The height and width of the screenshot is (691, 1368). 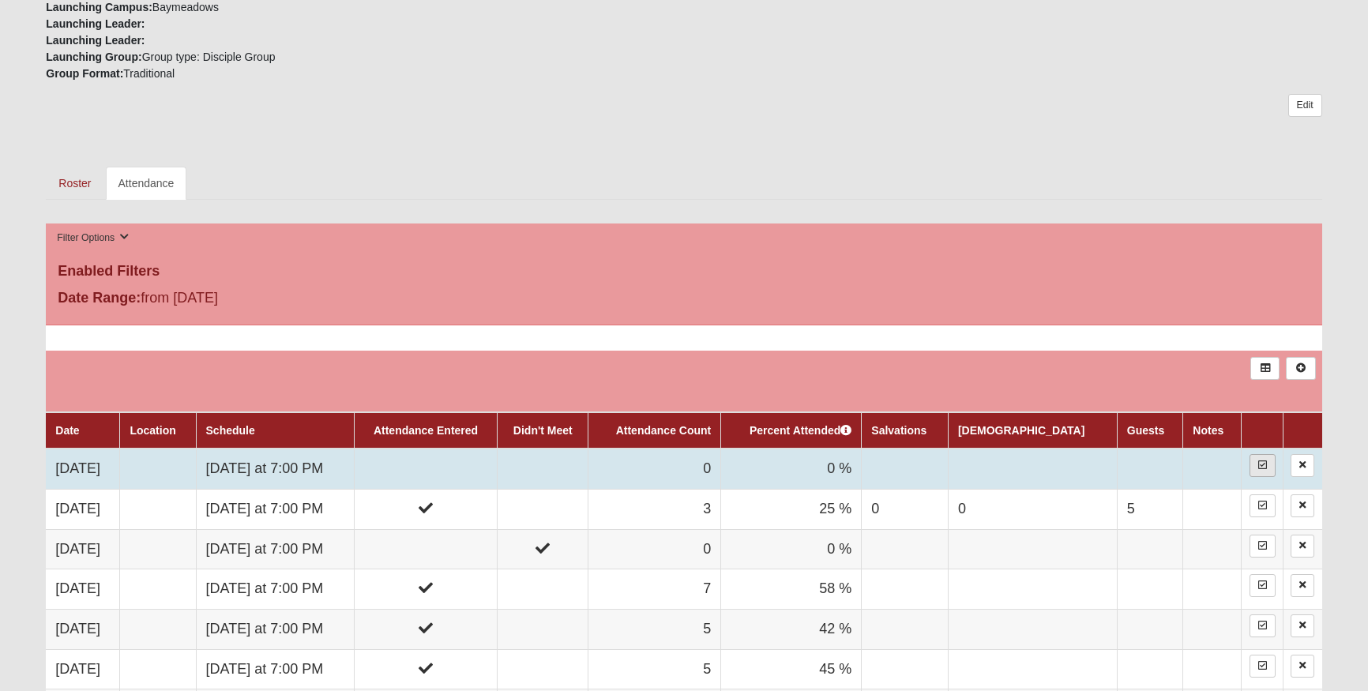 I want to click on a: Alt+N, so click(x=1301, y=368).